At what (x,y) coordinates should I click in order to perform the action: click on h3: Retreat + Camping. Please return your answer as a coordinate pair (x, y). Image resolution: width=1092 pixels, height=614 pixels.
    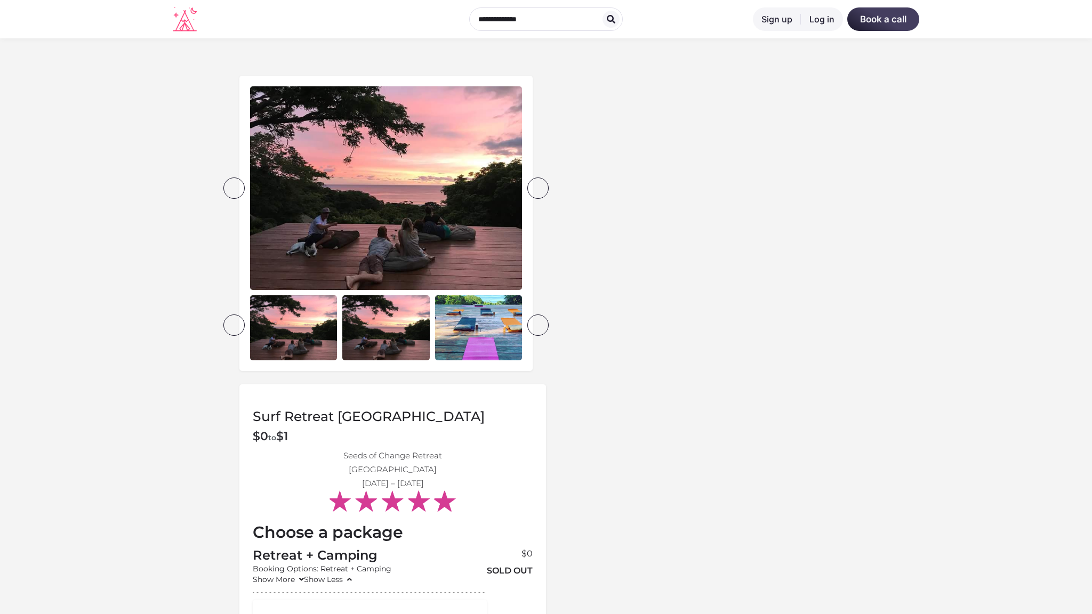
    Looking at the image, I should click on (369, 556).